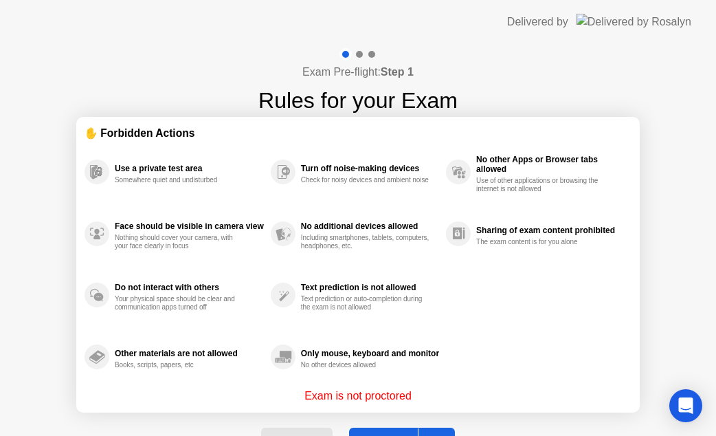 This screenshot has height=436, width=716. What do you see at coordinates (179, 365) in the screenshot?
I see `div: Books, scripts, papers, etc` at bounding box center [179, 365].